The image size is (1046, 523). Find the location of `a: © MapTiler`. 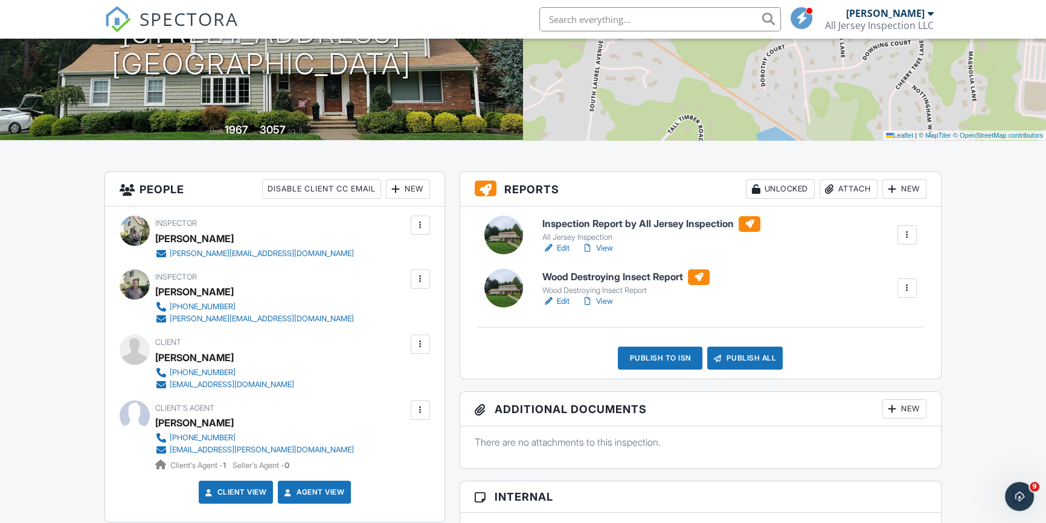

a: © MapTiler is located at coordinates (935, 135).